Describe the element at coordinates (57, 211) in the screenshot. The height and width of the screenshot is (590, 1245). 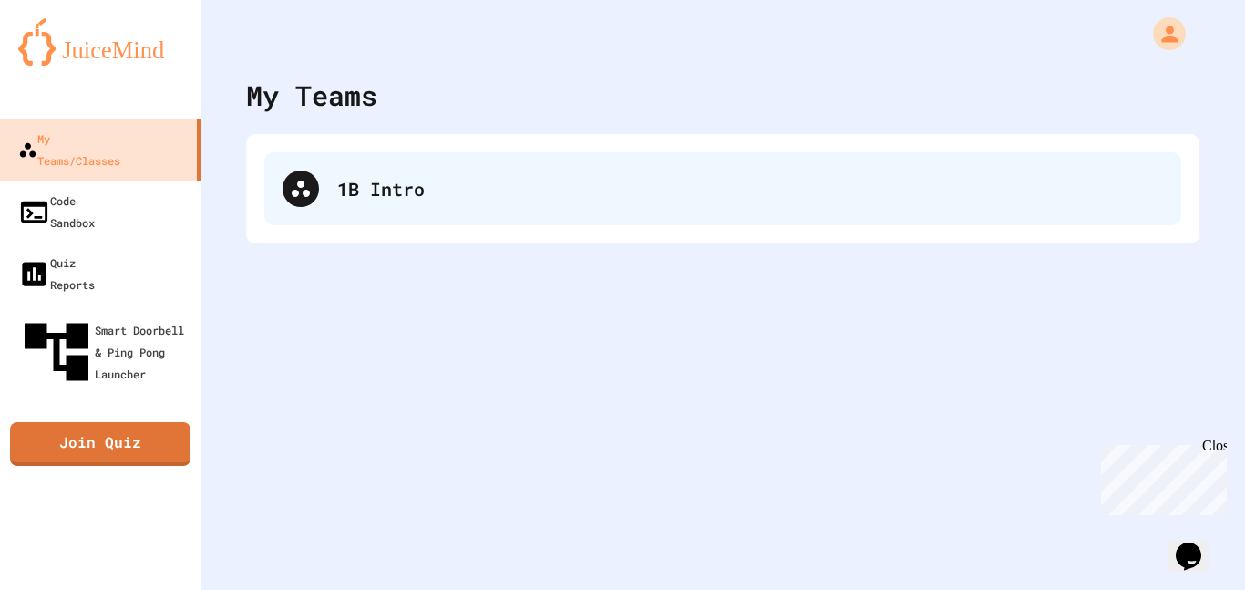
I see `div: Code Sandbox` at that location.